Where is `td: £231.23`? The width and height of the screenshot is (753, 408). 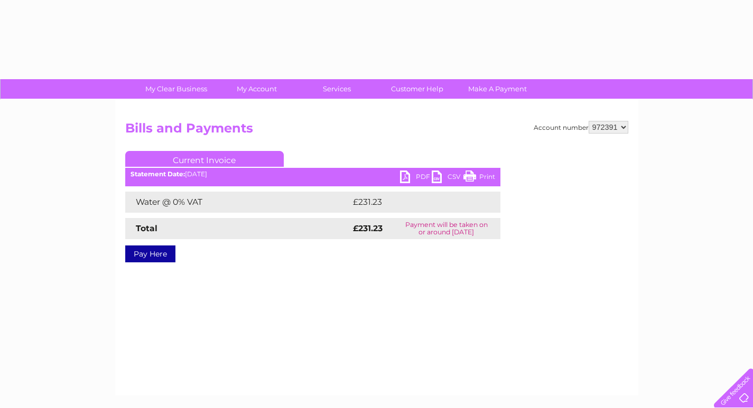
td: £231.23 is located at coordinates (415, 202).